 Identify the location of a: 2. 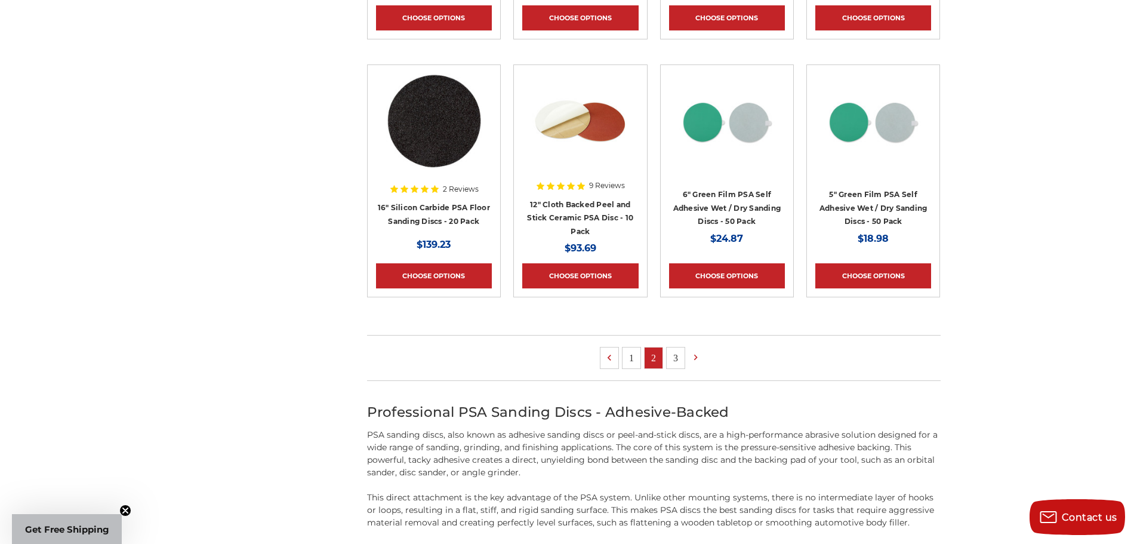
(653, 357).